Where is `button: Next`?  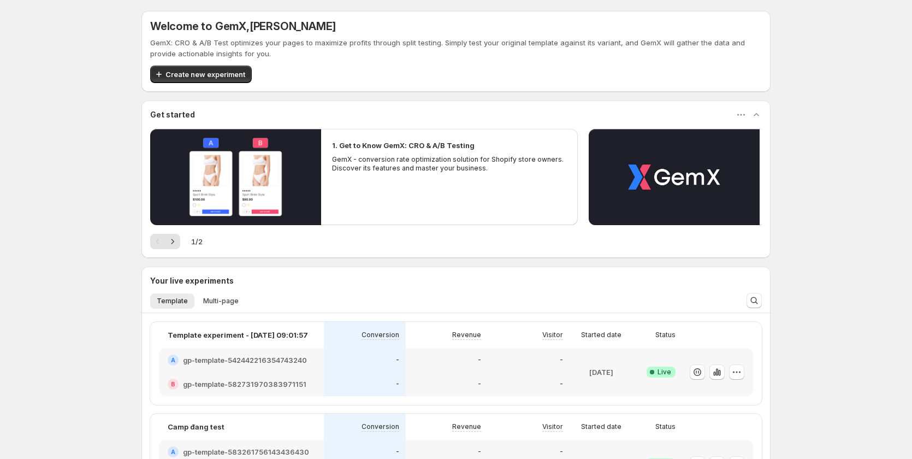
button: Next is located at coordinates (173, 241).